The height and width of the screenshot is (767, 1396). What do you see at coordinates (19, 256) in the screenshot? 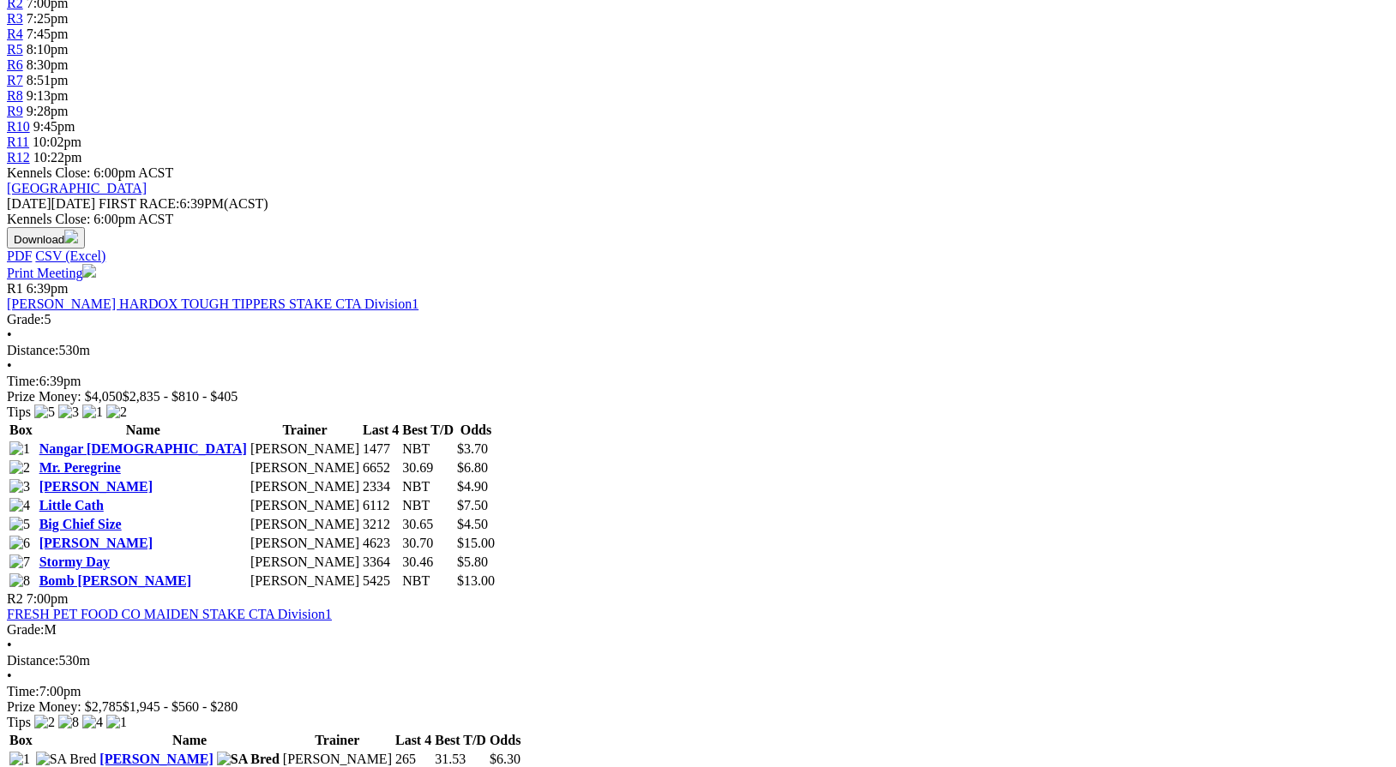
I see `a: PDF` at bounding box center [19, 256].